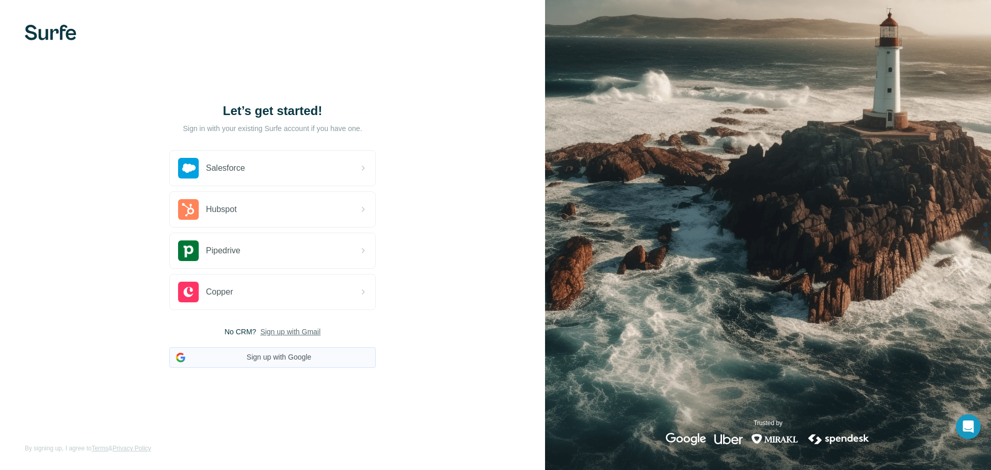 This screenshot has height=470, width=991. I want to click on img: mirakl's logo, so click(774, 439).